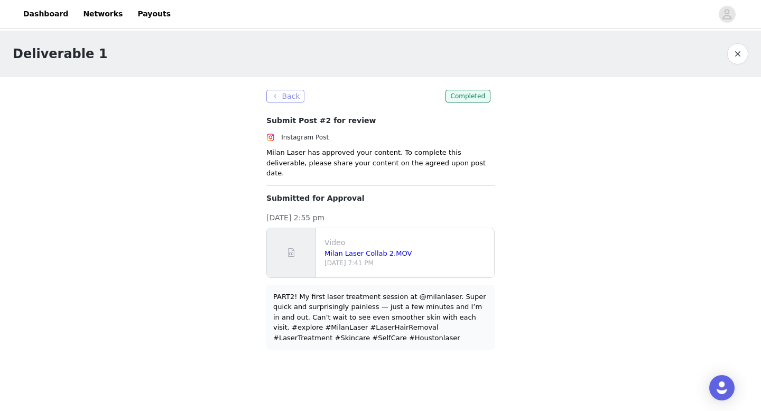 The width and height of the screenshot is (761, 411). Describe the element at coordinates (305, 137) in the screenshot. I see `span: Instagram Post` at that location.